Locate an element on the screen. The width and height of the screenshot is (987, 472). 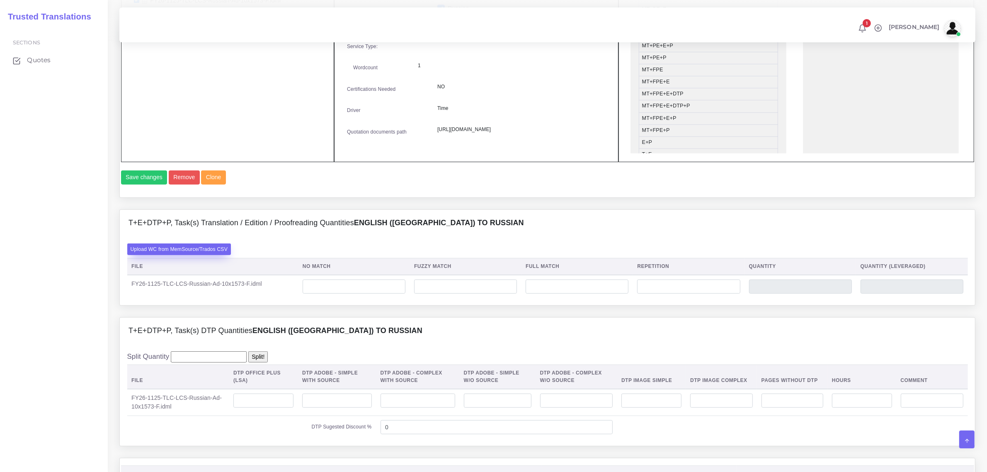
label: DTP Sugested Discount % is located at coordinates (342, 427).